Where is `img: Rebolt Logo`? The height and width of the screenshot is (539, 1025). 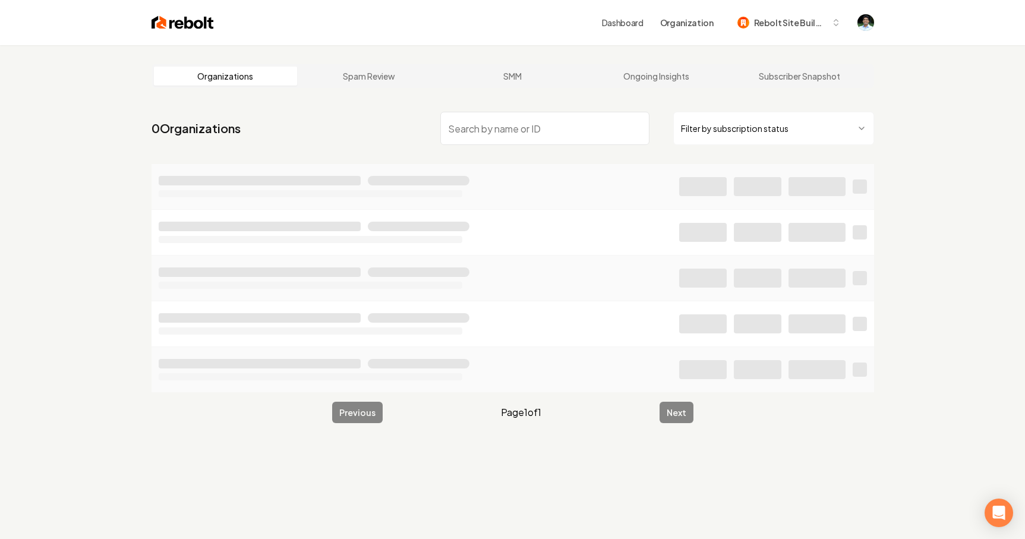
img: Rebolt Logo is located at coordinates (183, 23).